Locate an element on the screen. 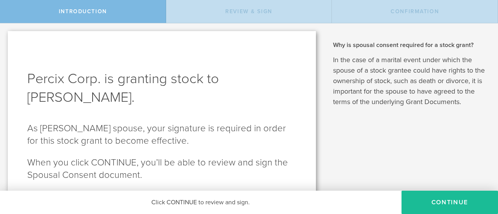  button: CONTINUE is located at coordinates (450, 203).